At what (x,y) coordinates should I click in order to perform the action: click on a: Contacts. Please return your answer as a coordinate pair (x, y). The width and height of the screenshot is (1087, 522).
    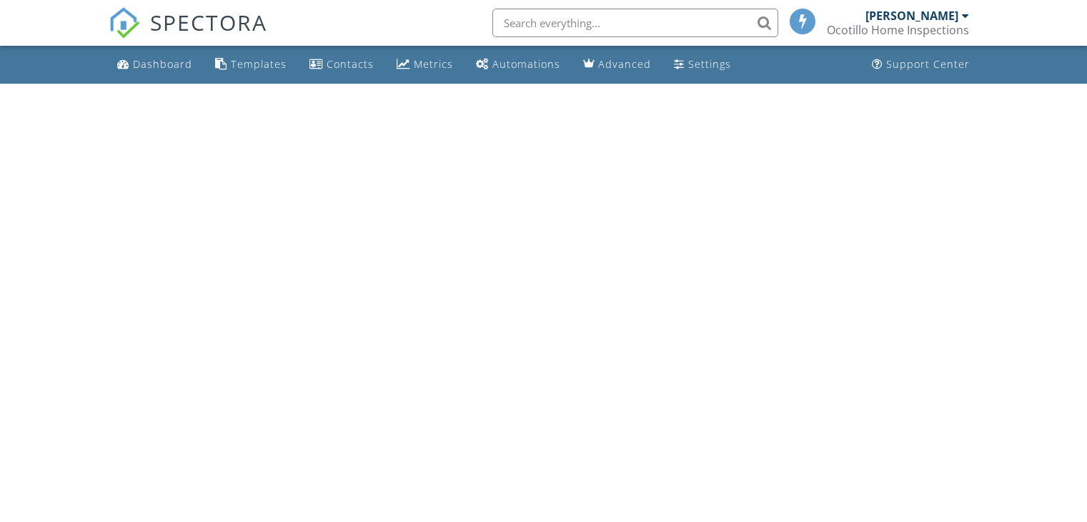
    Looking at the image, I should click on (342, 64).